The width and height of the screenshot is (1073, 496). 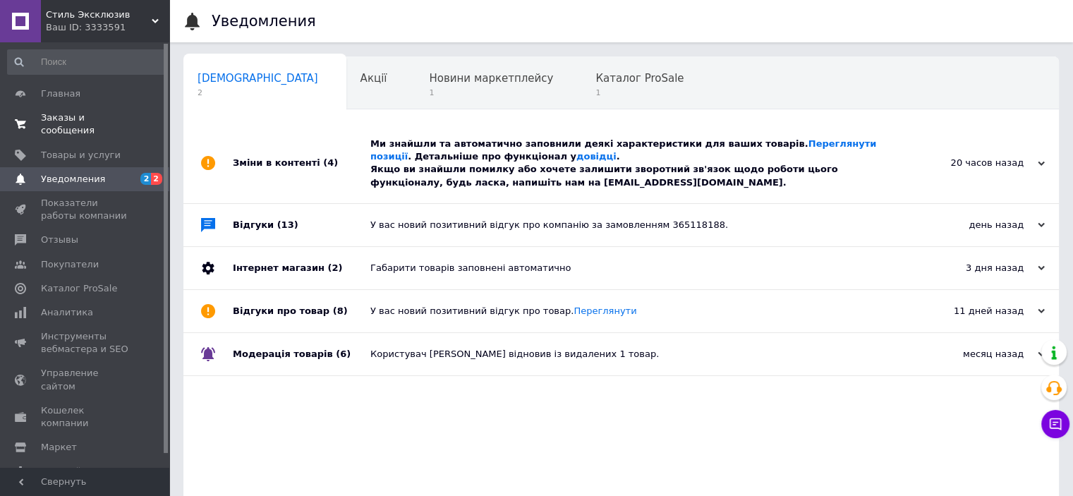 What do you see at coordinates (637, 311) in the screenshot?
I see `div: У вас новий позитивний відгук про товар.` at bounding box center [637, 311].